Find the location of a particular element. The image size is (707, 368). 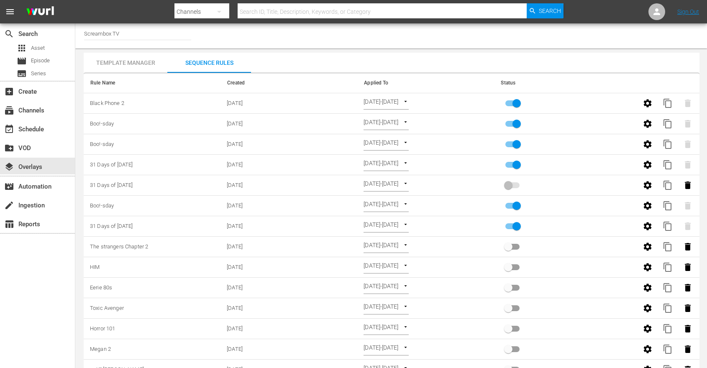

span: VOD is located at coordinates (9, 148).